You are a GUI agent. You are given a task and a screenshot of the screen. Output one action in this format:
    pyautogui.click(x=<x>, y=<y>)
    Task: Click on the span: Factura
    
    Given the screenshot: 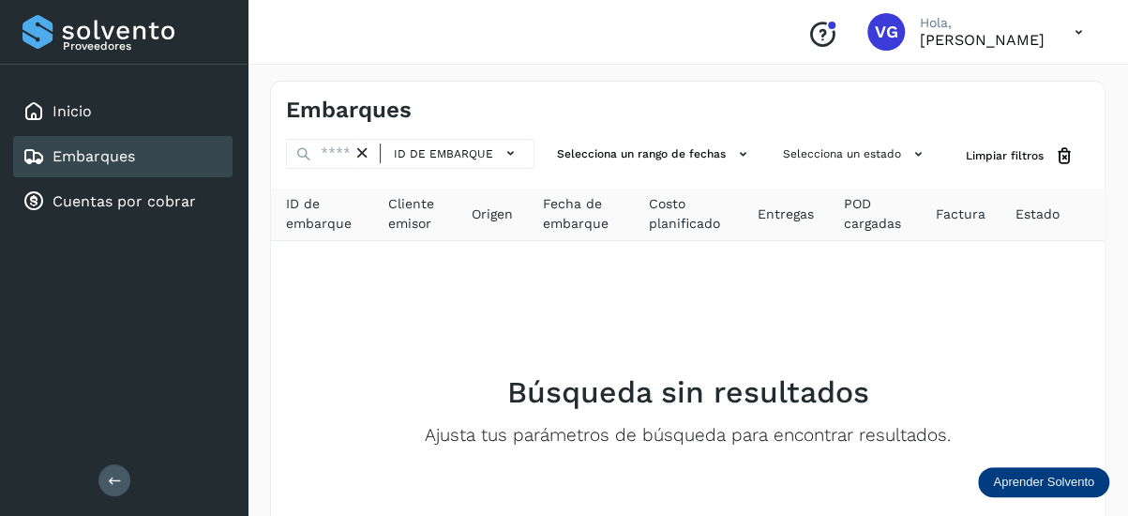 What is the action you would take?
    pyautogui.click(x=960, y=214)
    